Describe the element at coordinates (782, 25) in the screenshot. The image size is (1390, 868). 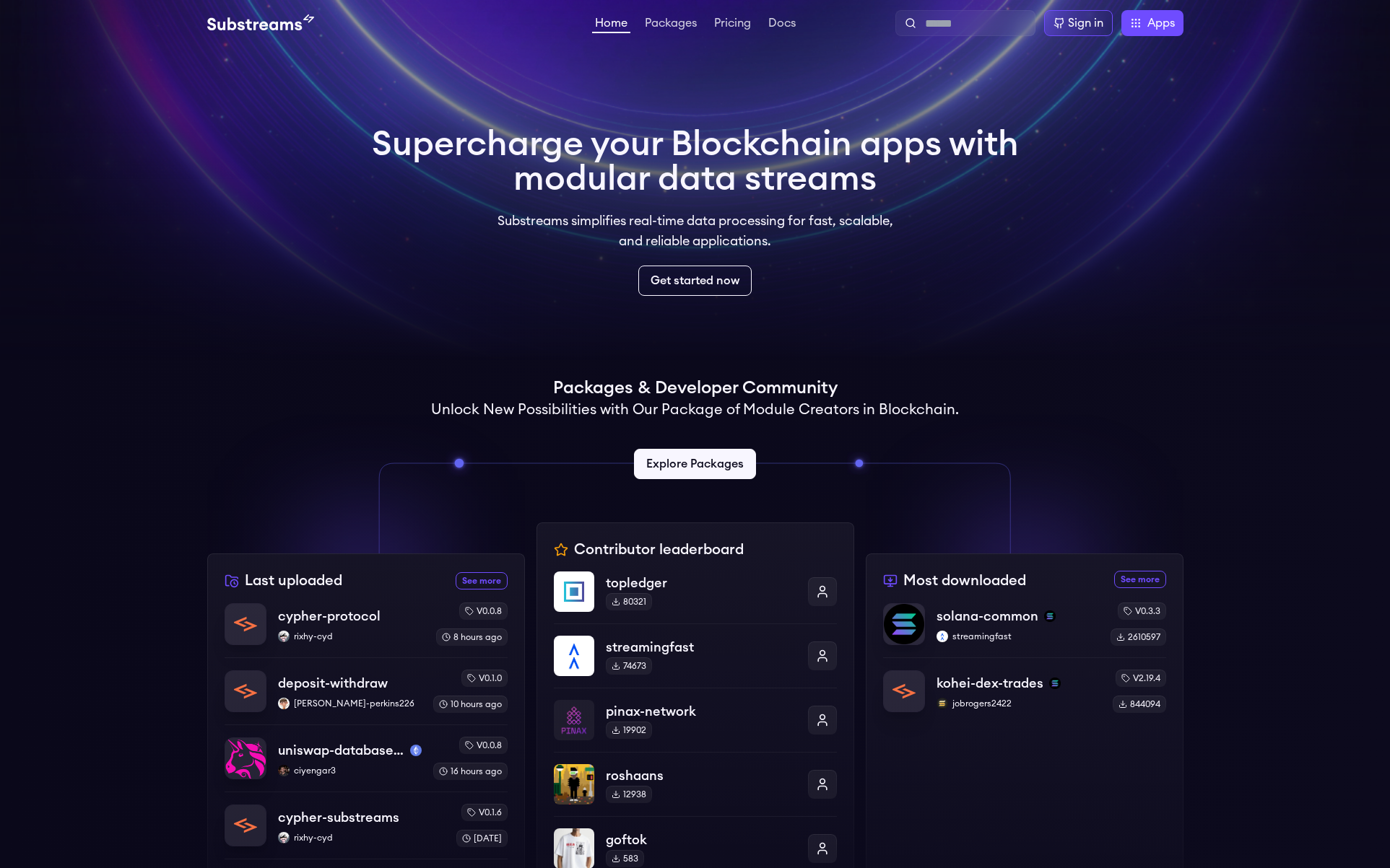
I see `a: Docs` at that location.